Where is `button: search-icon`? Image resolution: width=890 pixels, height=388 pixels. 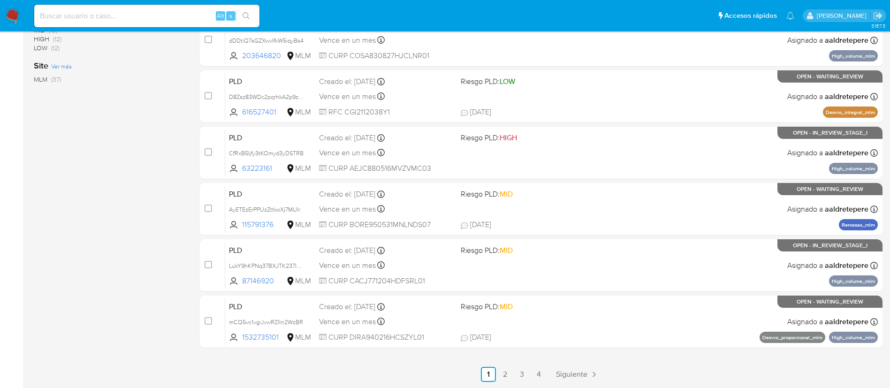 button: search-icon is located at coordinates (246, 16).